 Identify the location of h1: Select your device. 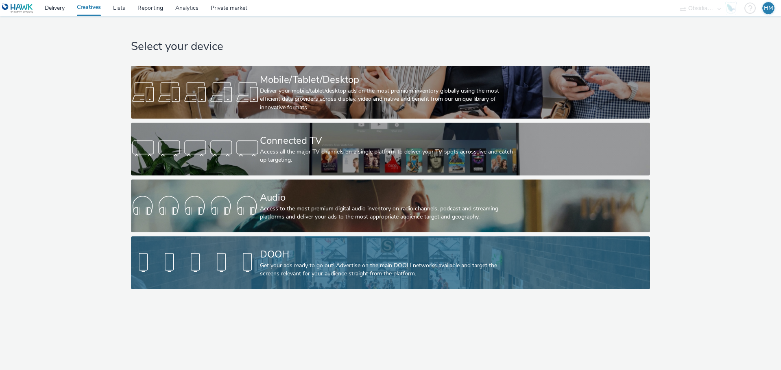
(390, 47).